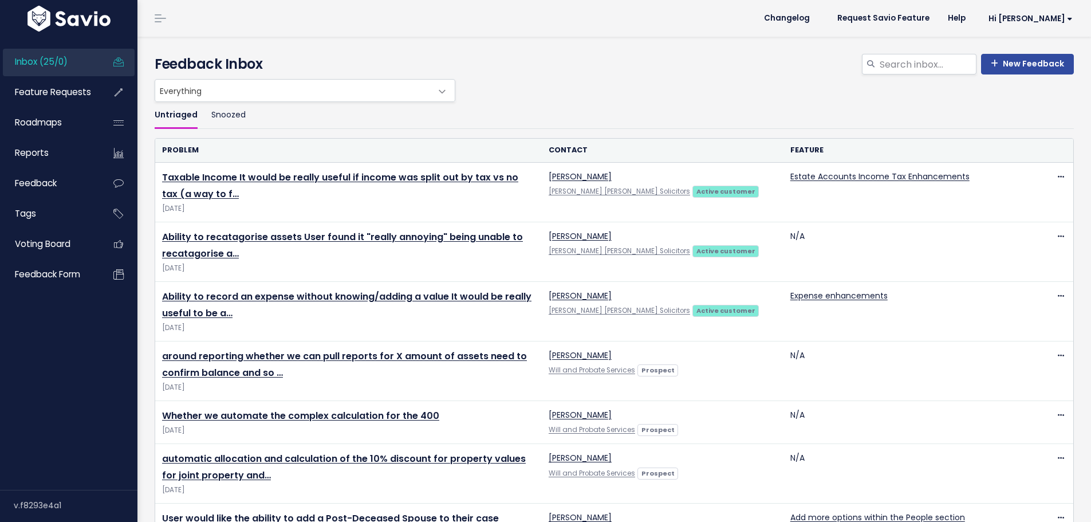 The height and width of the screenshot is (522, 1091). Describe the element at coordinates (49, 62) in the screenshot. I see `a: Inbox (25/0)` at that location.